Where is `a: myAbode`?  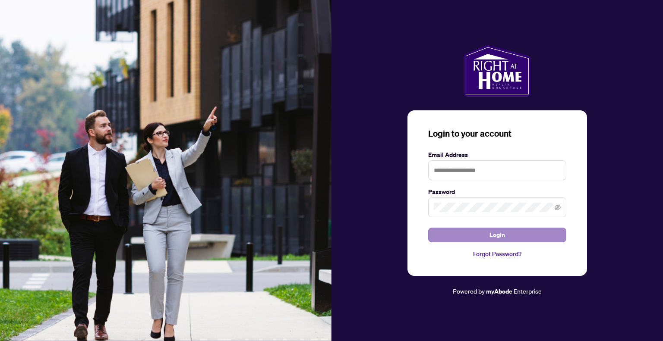
a: myAbode is located at coordinates (499, 292).